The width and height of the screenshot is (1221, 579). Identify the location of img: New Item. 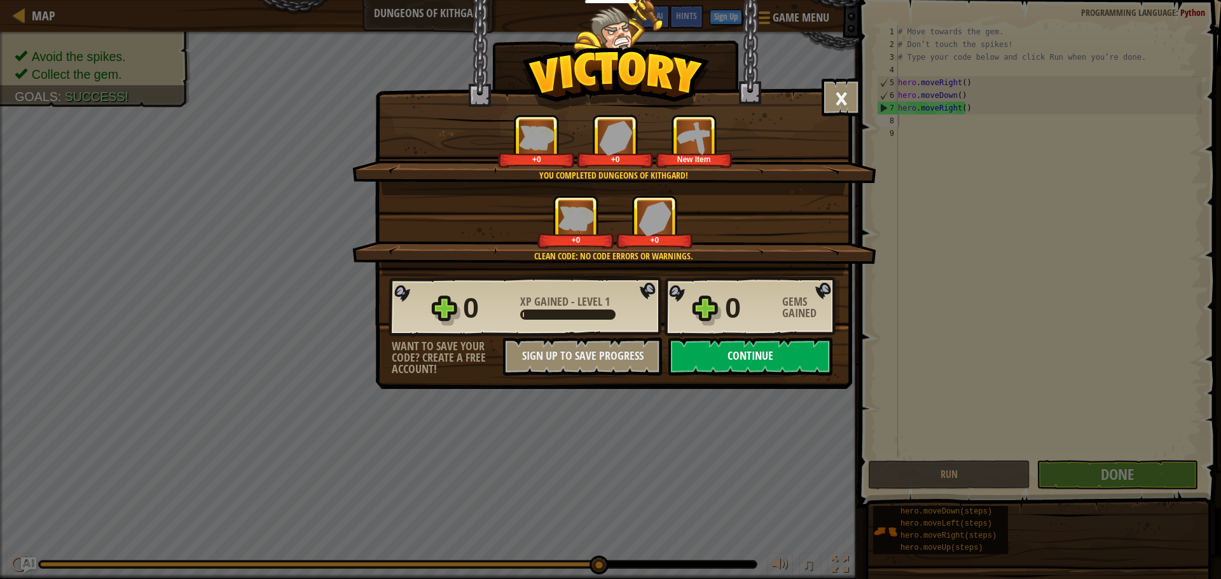
(694, 137).